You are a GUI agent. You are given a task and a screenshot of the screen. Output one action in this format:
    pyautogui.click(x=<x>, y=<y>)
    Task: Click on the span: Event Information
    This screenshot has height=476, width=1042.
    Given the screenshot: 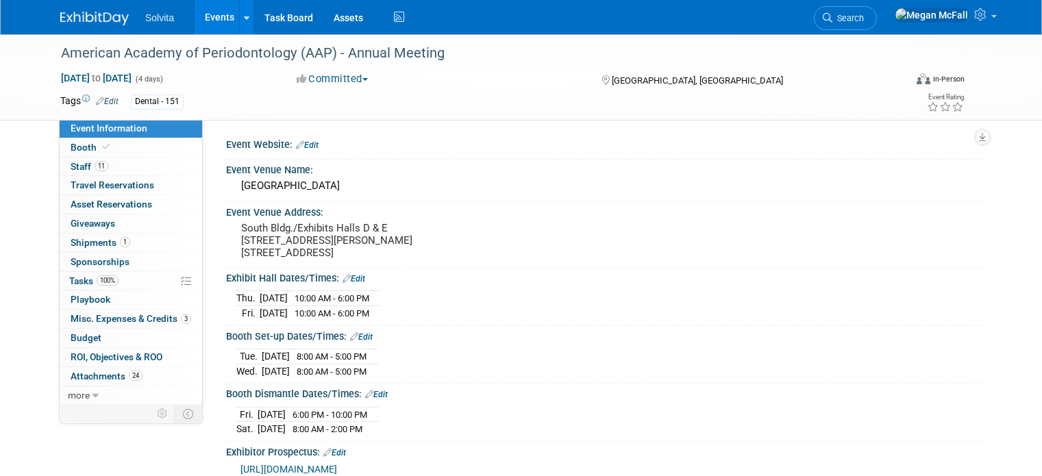 What is the action you would take?
    pyautogui.click(x=109, y=128)
    